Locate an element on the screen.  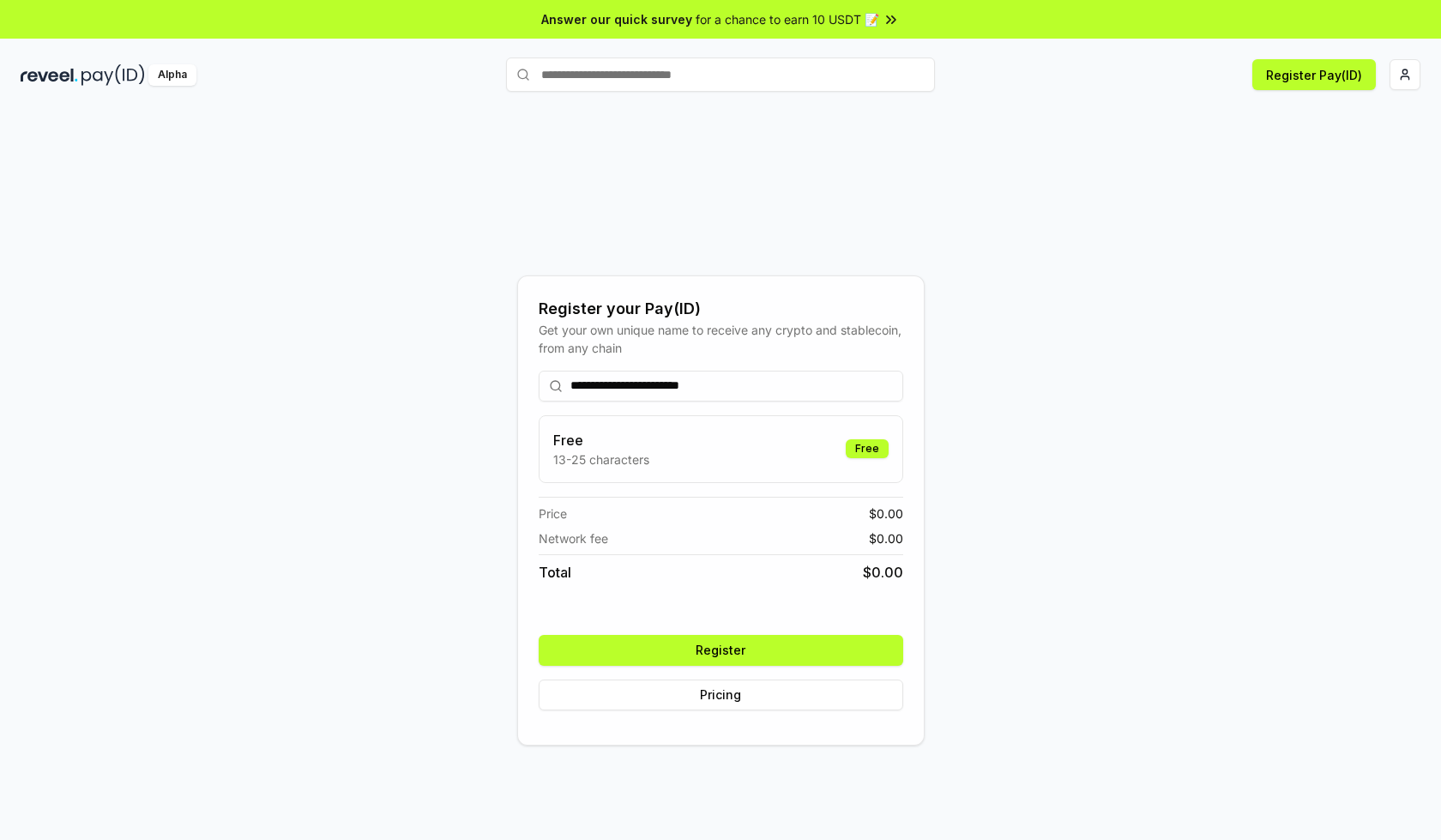
span: Answer our quick survey is located at coordinates (617, 19).